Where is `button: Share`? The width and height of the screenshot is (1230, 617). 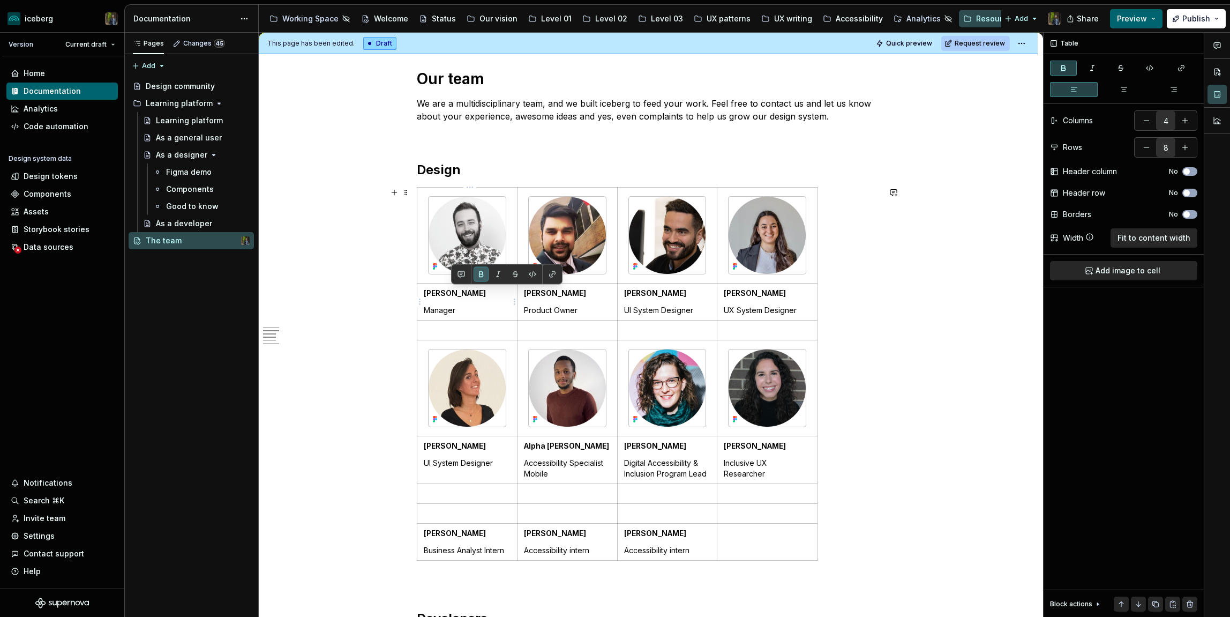 button: Share is located at coordinates (1083, 19).